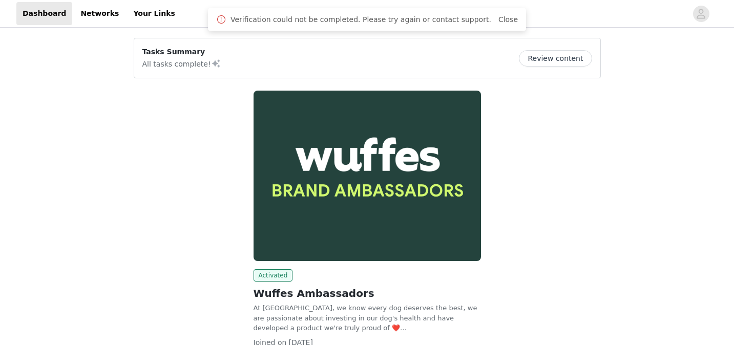  I want to click on a: Your Links, so click(154, 13).